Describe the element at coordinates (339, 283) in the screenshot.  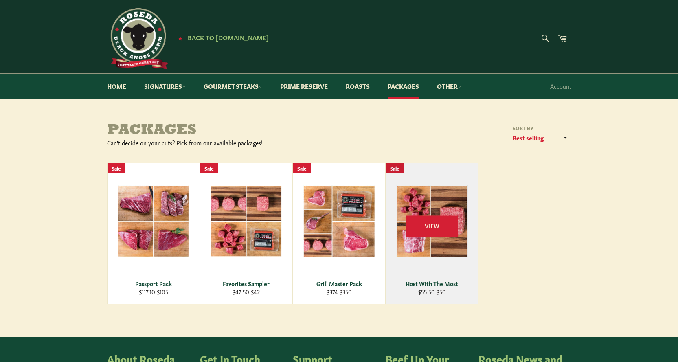
I see `div: Grill Master Pack` at that location.